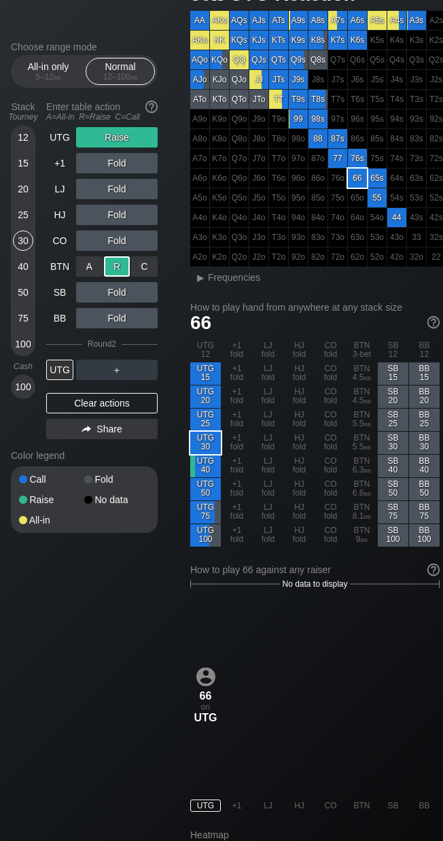 The width and height of the screenshot is (443, 841). Describe the element at coordinates (206, 676) in the screenshot. I see `img: icon-avatar.b40e07d9.svg` at that location.